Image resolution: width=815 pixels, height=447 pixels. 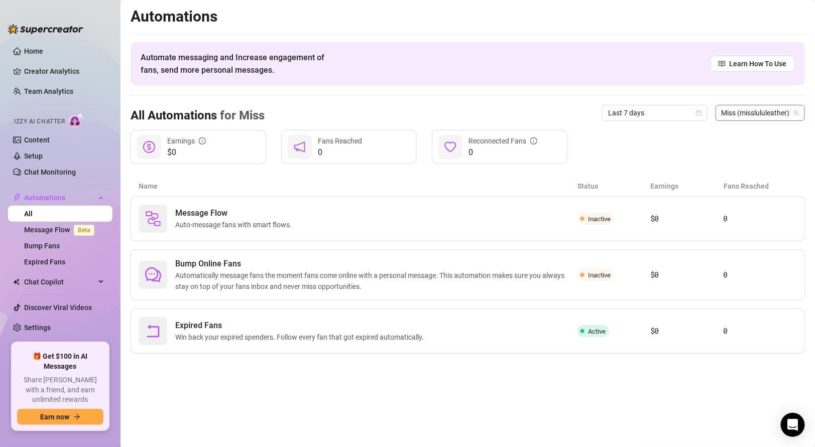 I want to click on button: Earn nowarrow-right, so click(x=60, y=417).